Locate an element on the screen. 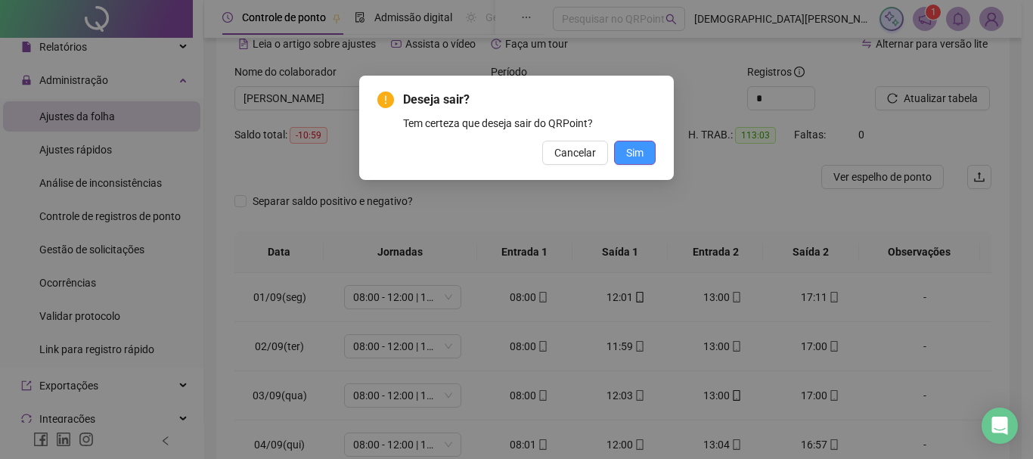 This screenshot has width=1033, height=459. div: Tem certeza que deseja sair do QRPoint? is located at coordinates (530, 123).